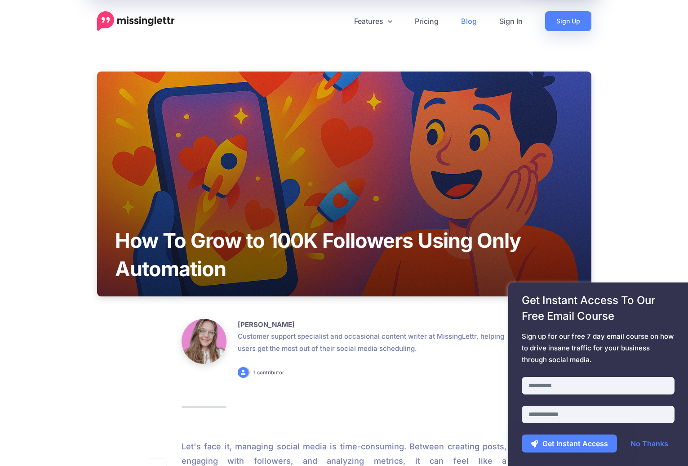  What do you see at coordinates (598, 308) in the screenshot?
I see `span: Get Instant Access To Our Free Email Course` at bounding box center [598, 308].